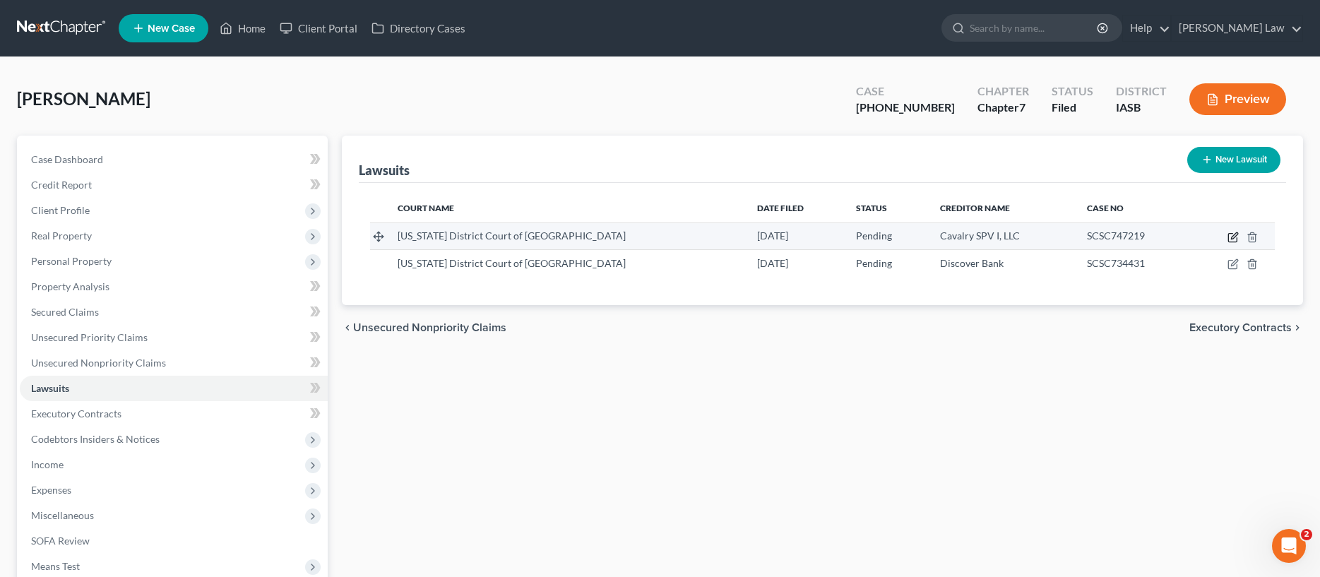  I want to click on a: Home, so click(242, 28).